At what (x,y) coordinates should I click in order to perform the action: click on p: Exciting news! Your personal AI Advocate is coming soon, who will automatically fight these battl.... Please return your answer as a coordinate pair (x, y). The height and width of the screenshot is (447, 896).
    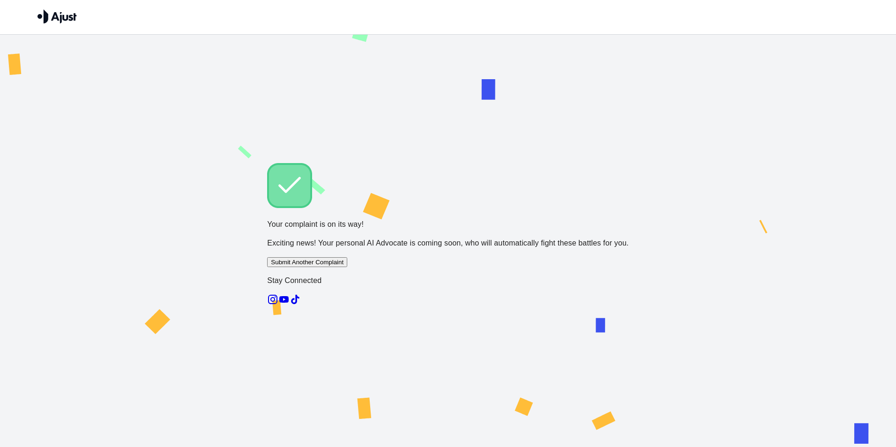
    Looking at the image, I should click on (448, 243).